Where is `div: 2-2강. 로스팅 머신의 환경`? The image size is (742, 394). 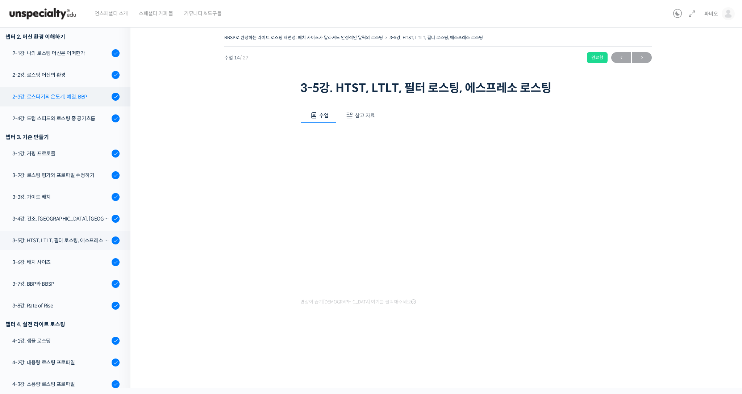 div: 2-2강. 로스팅 머신의 환경 is located at coordinates (61, 75).